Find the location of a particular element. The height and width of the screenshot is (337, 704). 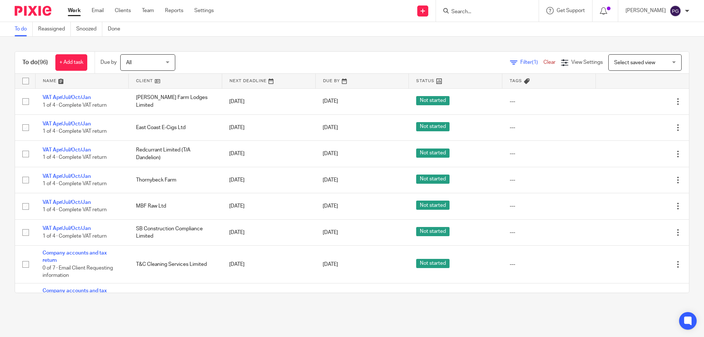

span: (1) is located at coordinates (535, 62).